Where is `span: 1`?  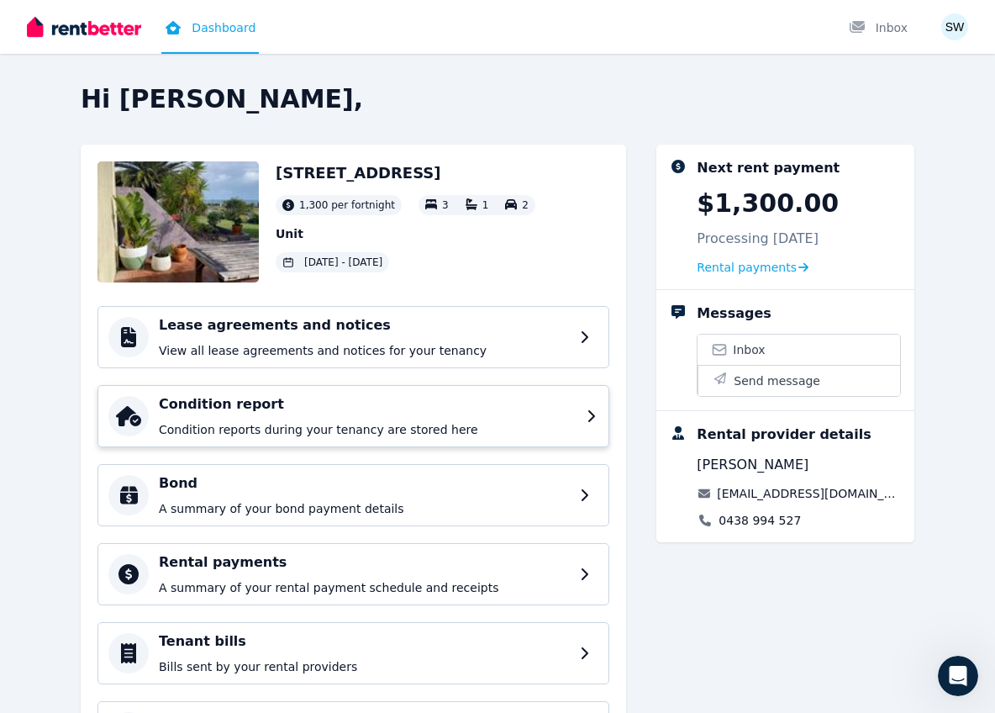 span: 1 is located at coordinates (486, 205).